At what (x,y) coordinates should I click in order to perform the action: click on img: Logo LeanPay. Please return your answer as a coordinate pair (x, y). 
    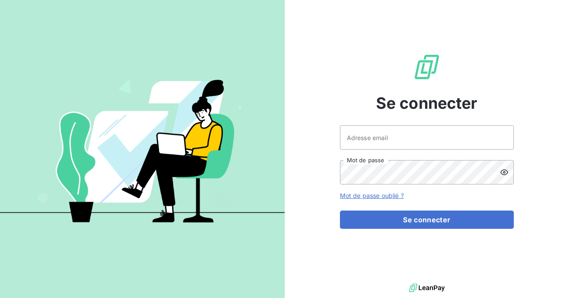
    Looking at the image, I should click on (427, 67).